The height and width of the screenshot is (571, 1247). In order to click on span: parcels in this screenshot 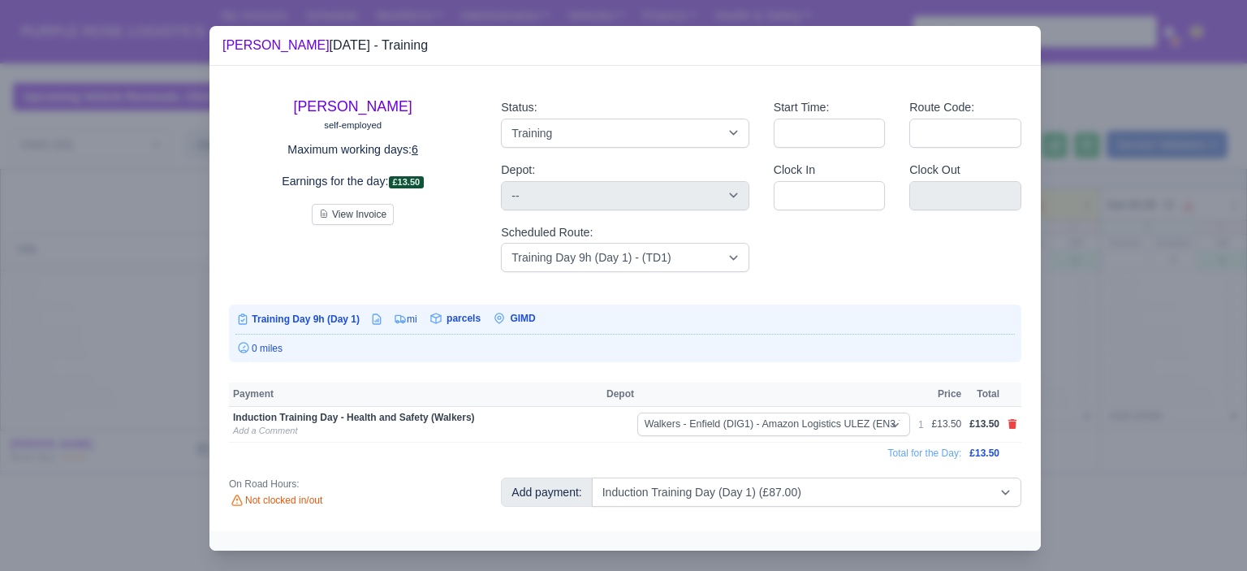, I will do `click(464, 318)`.